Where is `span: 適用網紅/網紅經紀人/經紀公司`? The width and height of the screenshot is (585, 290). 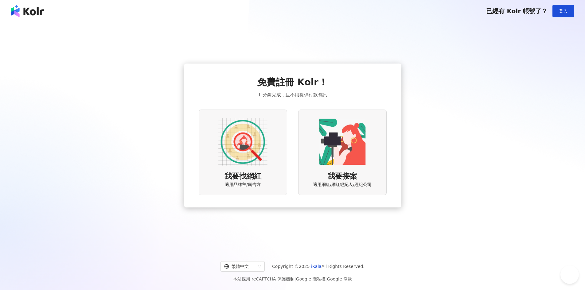
span: 適用網紅/網紅經紀人/經紀公司 is located at coordinates (342, 185).